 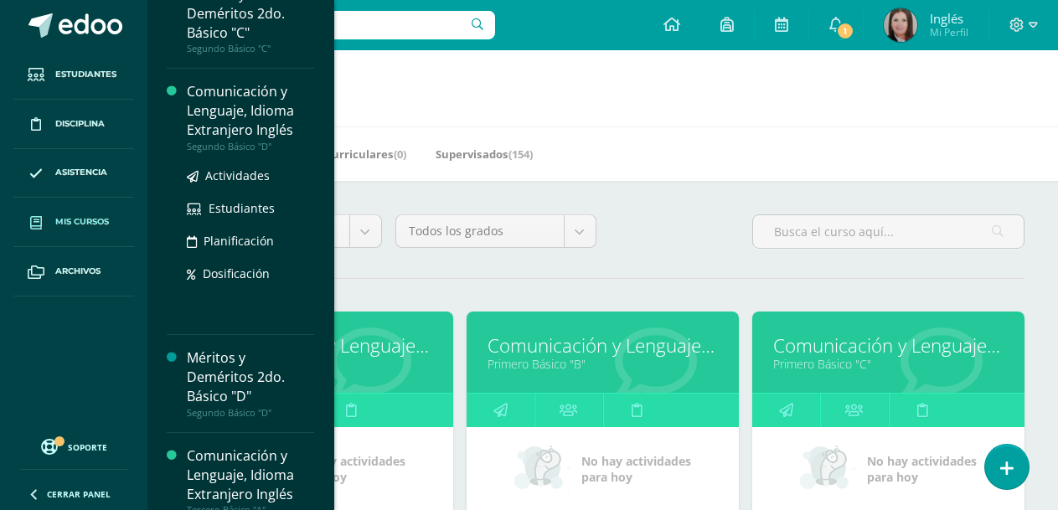 I want to click on span: Mis cursos, so click(x=82, y=222).